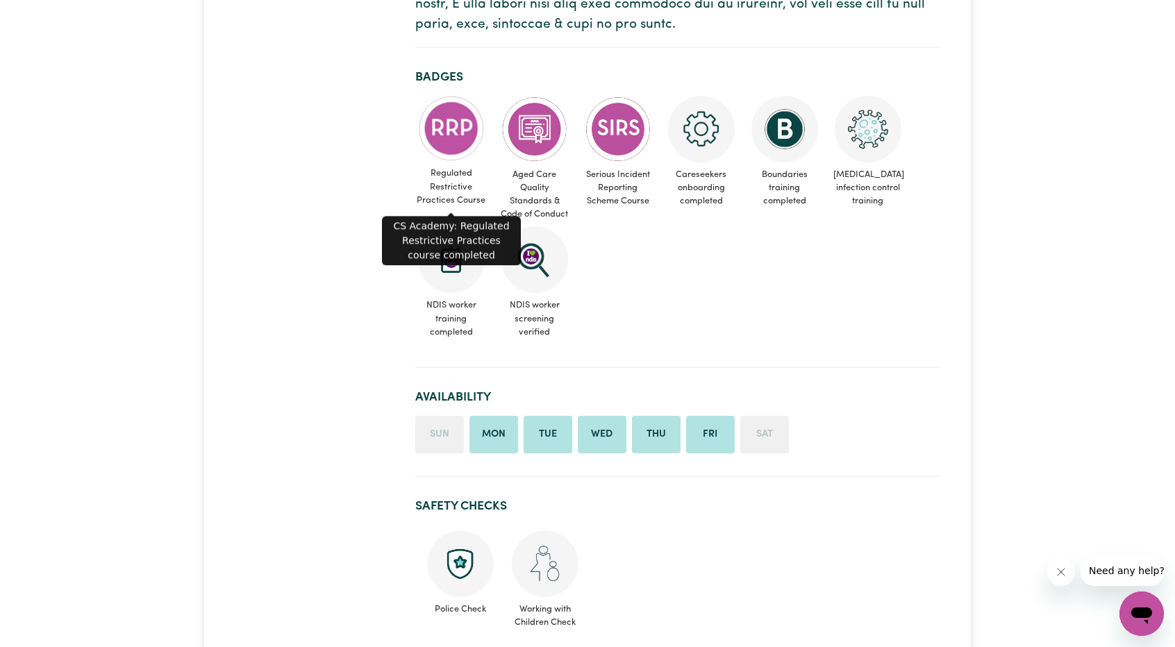 This screenshot has width=1175, height=647. Describe the element at coordinates (710, 435) in the screenshot. I see `li: Available on Friday` at that location.